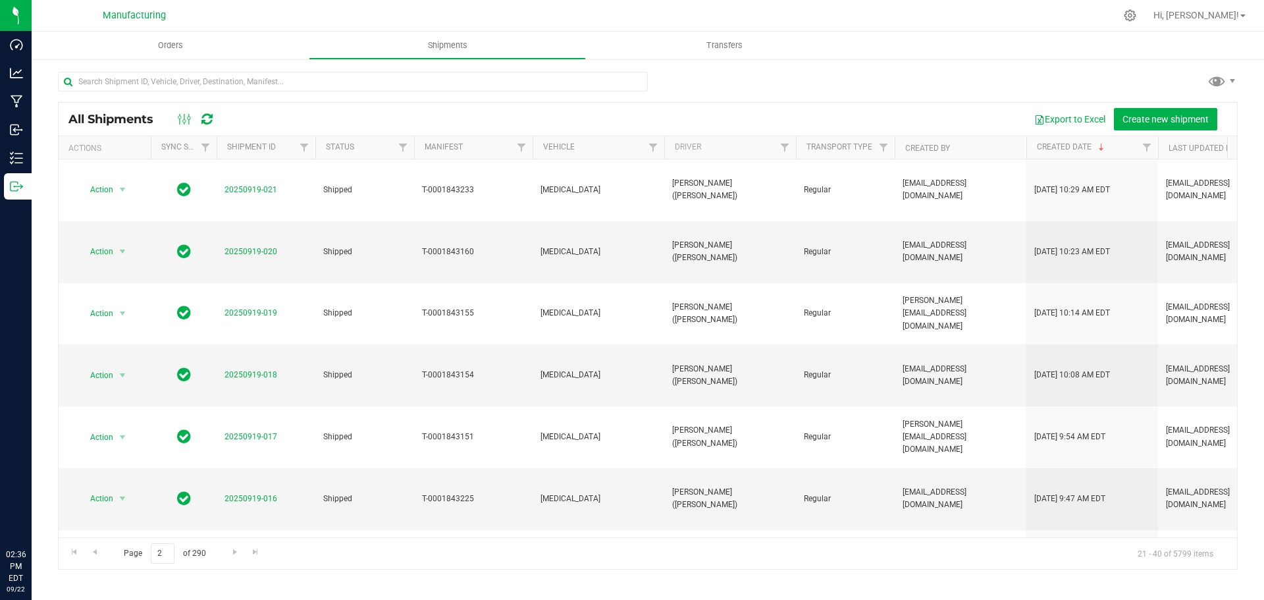 The width and height of the screenshot is (1264, 600). What do you see at coordinates (74, 552) in the screenshot?
I see `a: Go to the first page` at bounding box center [74, 552].